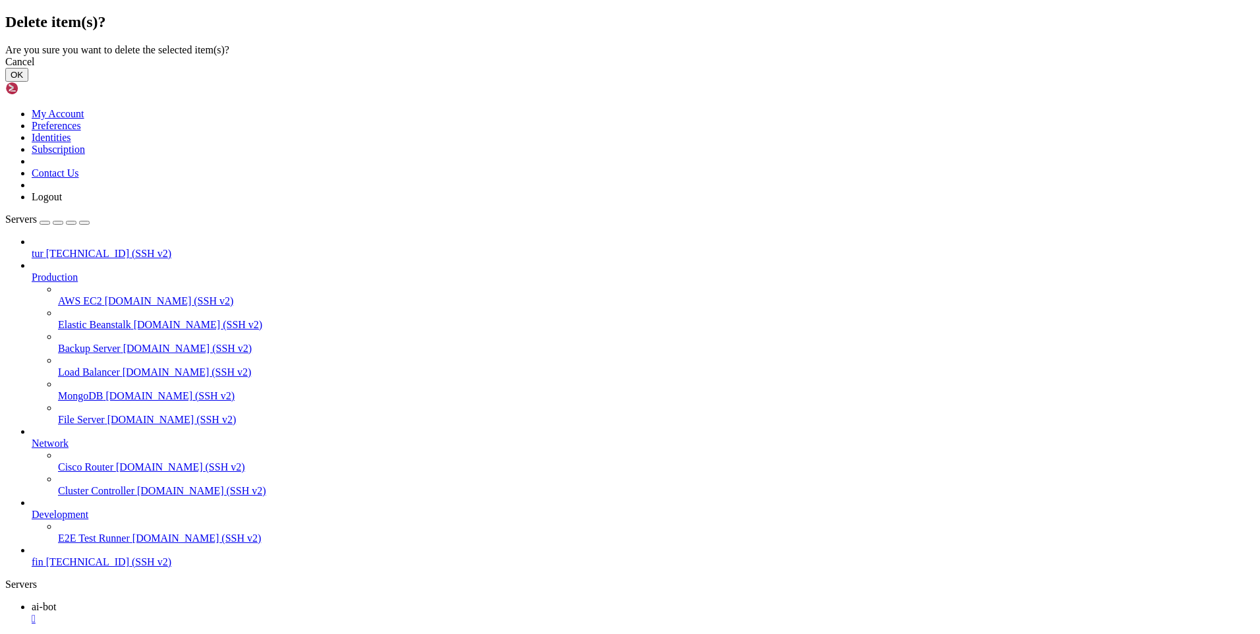  I want to click on a: Preferences, so click(56, 125).